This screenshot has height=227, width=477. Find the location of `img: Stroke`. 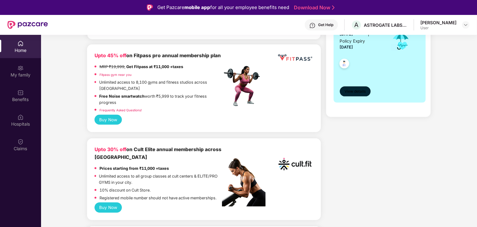

img: Stroke is located at coordinates (333, 7).